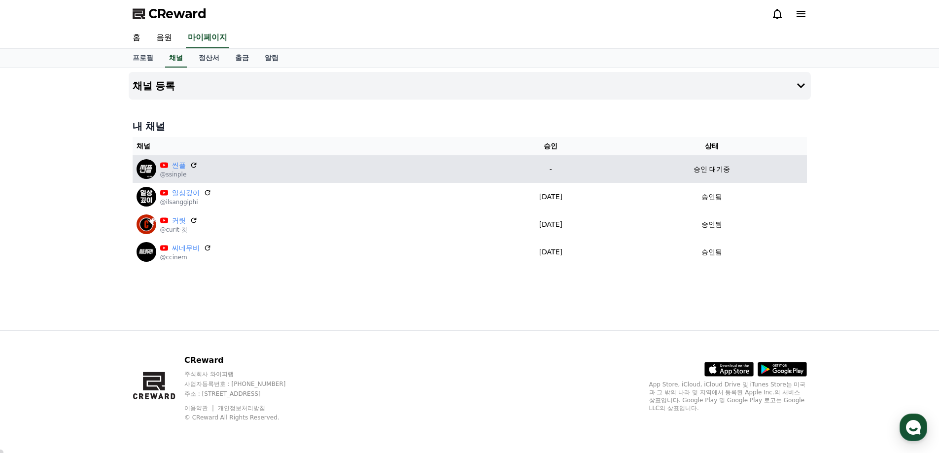 Image resolution: width=939 pixels, height=453 pixels. Describe the element at coordinates (208, 38) in the screenshot. I see `a: 마이페이지` at that location.